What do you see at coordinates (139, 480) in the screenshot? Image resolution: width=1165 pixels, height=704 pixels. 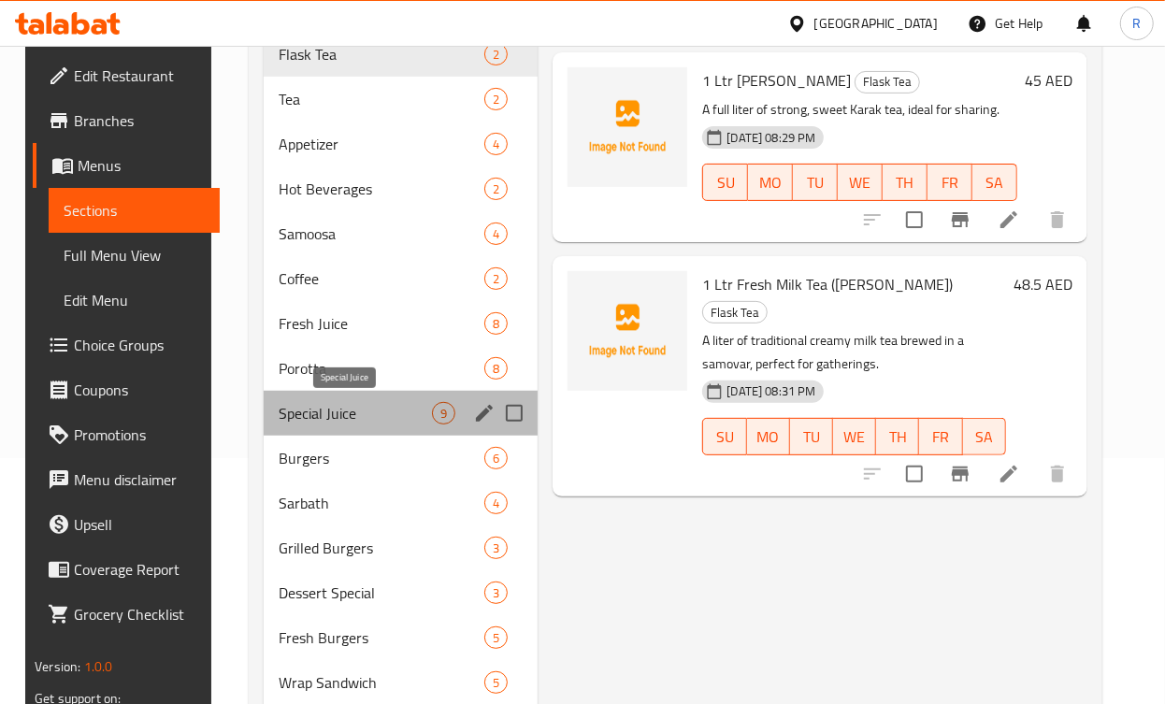 I see `span: Menu disclaimer` at bounding box center [139, 480].